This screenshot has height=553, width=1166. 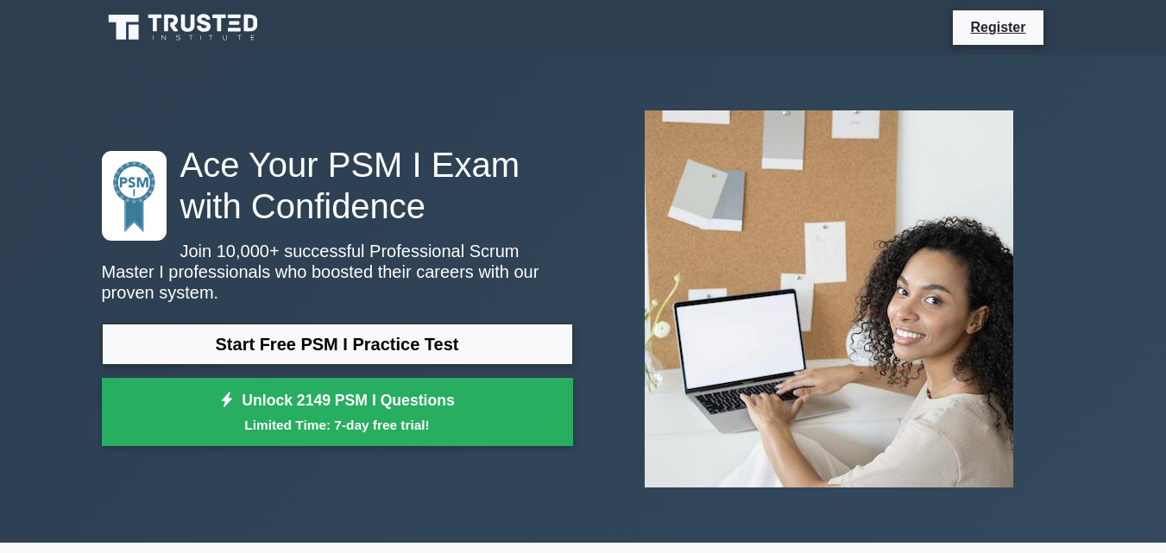 I want to click on h1: Ace Your PSM I Exam with Confidence, so click(x=338, y=186).